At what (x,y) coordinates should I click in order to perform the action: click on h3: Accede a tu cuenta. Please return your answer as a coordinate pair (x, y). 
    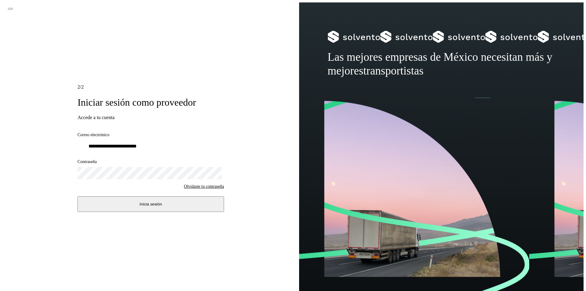
    Looking at the image, I should click on (151, 117).